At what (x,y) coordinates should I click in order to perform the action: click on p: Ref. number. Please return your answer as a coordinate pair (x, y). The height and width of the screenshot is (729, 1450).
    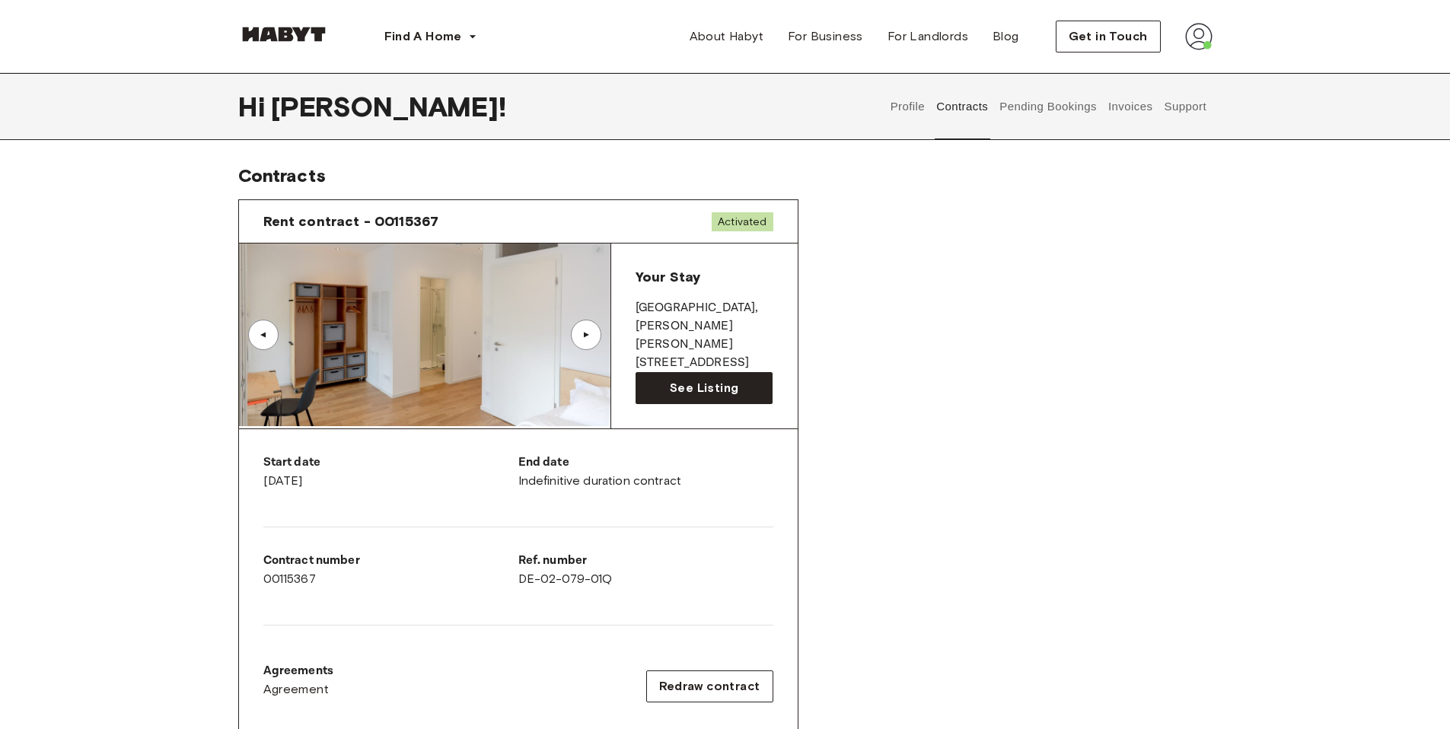
    Looking at the image, I should click on (646, 561).